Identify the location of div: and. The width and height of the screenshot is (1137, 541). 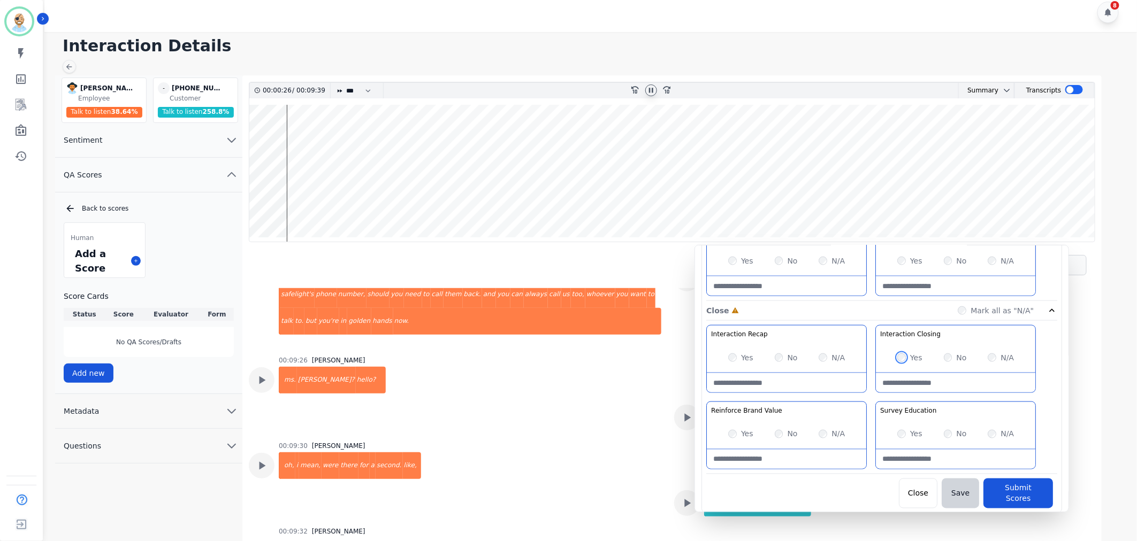
(489, 295).